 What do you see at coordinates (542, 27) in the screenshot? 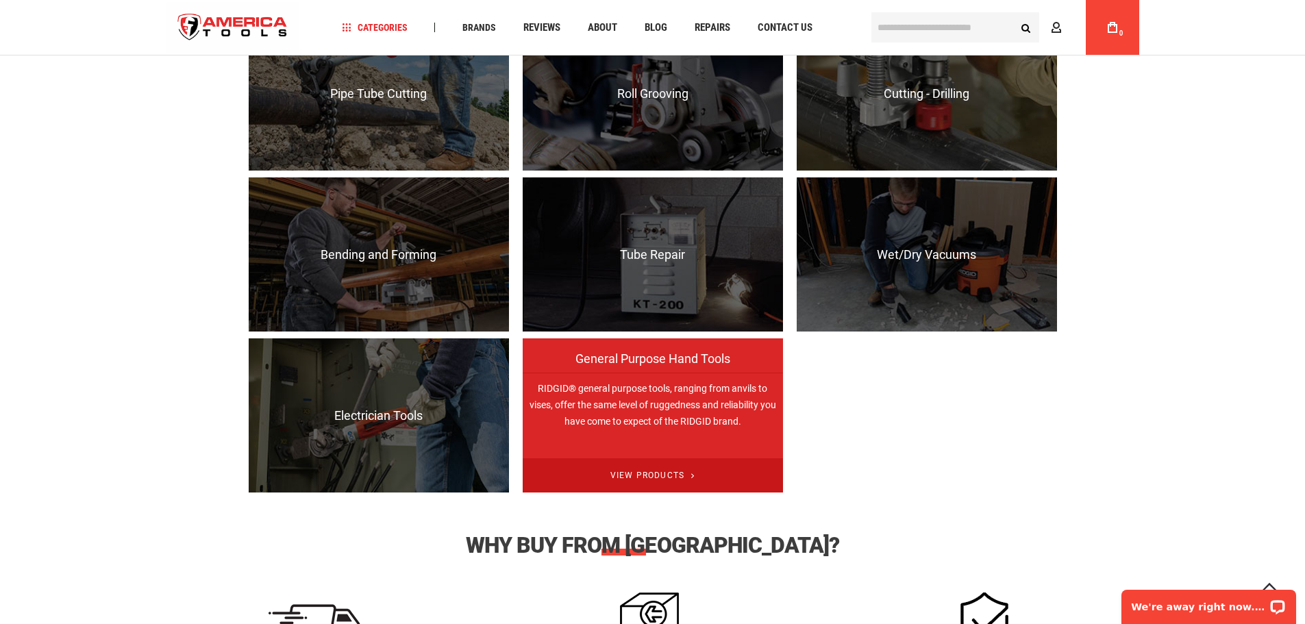
I see `span: Reviews` at bounding box center [542, 27].